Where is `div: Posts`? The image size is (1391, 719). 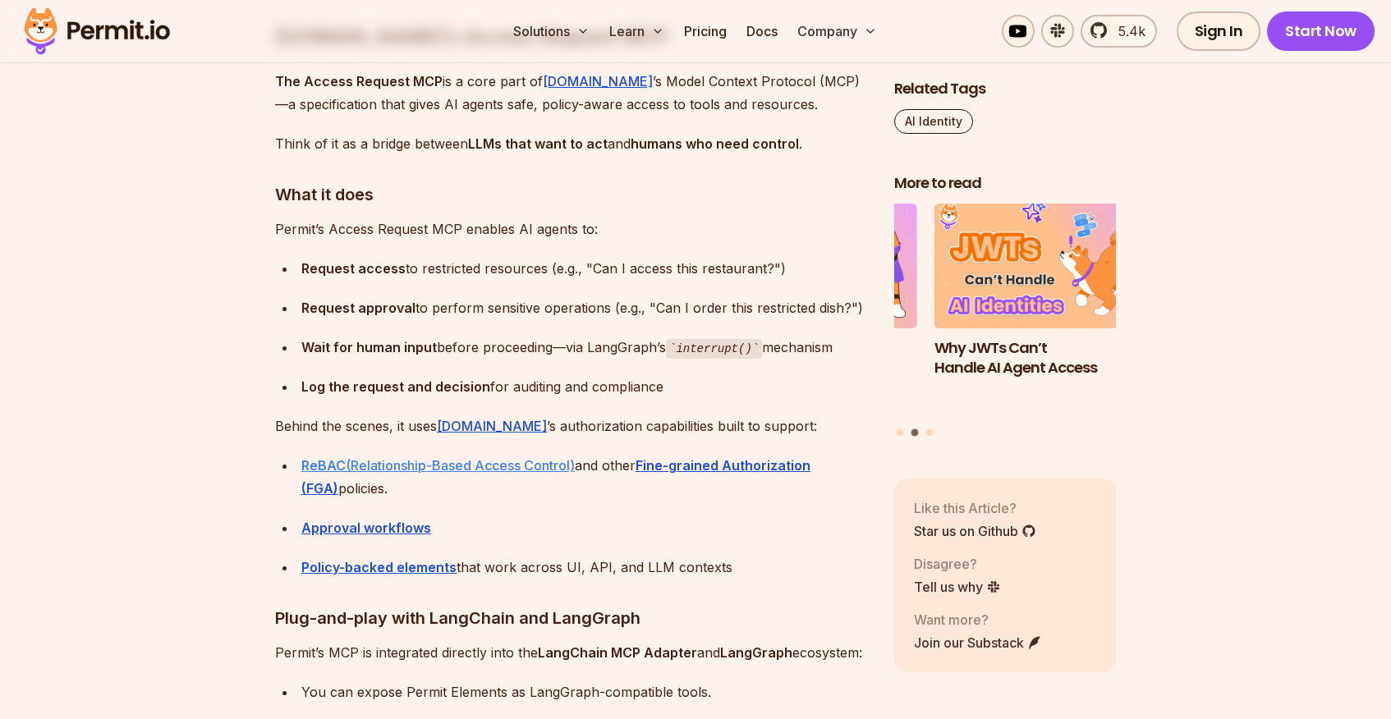 div: Posts is located at coordinates (1005, 321).